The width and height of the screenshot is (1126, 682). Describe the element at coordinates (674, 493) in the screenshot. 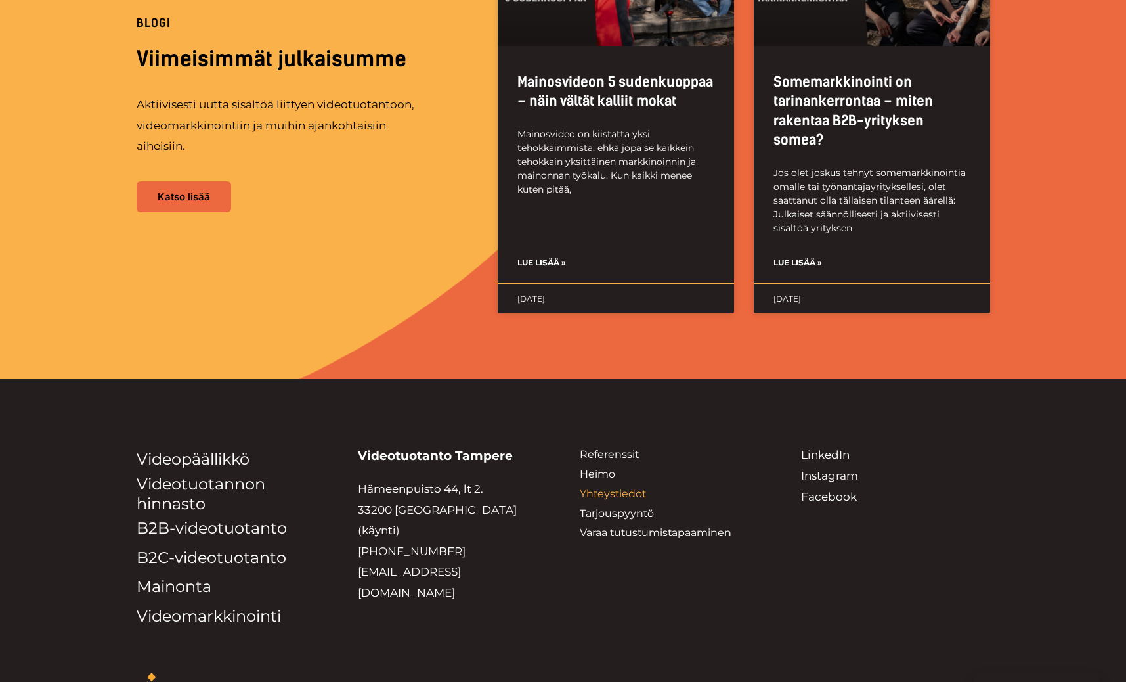

I see `aside: Footer Widget 3` at that location.